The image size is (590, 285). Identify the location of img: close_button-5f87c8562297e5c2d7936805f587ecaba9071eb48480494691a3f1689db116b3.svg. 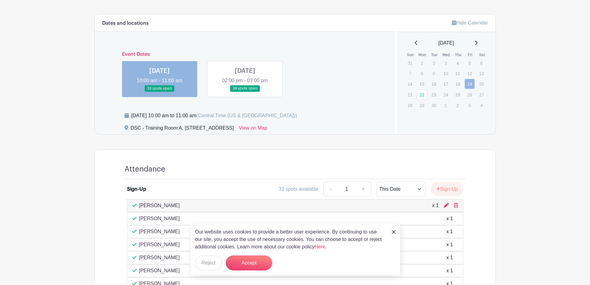
(394, 232).